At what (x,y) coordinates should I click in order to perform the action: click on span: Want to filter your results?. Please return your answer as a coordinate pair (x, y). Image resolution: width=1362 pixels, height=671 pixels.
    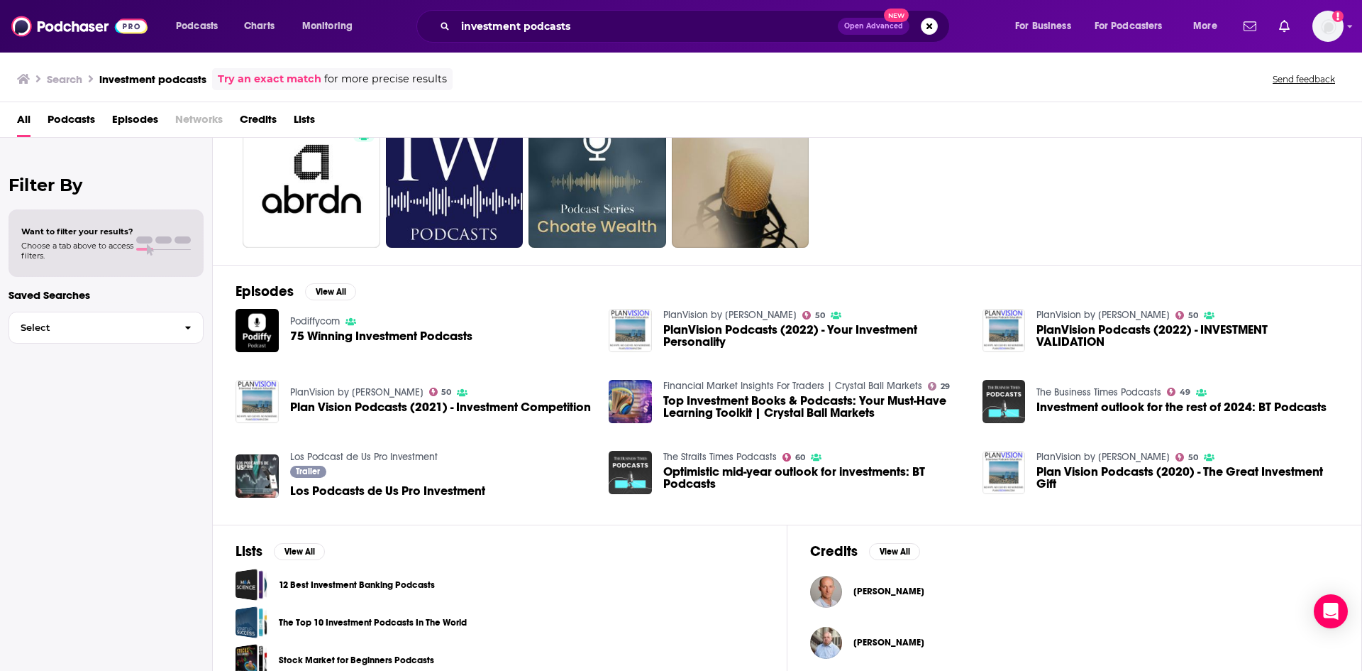
    Looking at the image, I should click on (77, 231).